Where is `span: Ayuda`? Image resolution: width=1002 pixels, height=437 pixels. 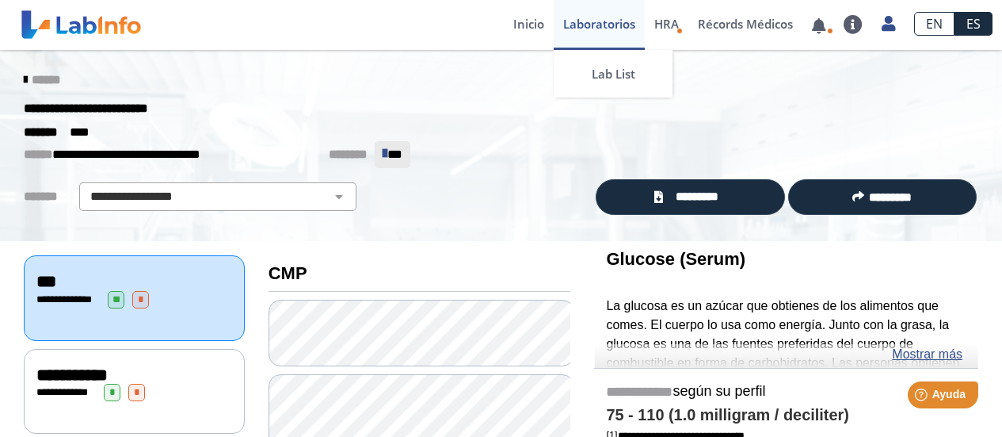
span: Ayuda is located at coordinates (88, 19).